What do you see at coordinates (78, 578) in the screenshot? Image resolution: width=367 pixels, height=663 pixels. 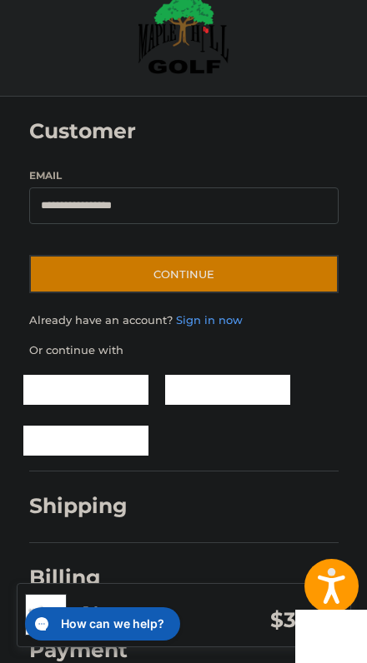 I see `h2: Billing` at bounding box center [78, 578].